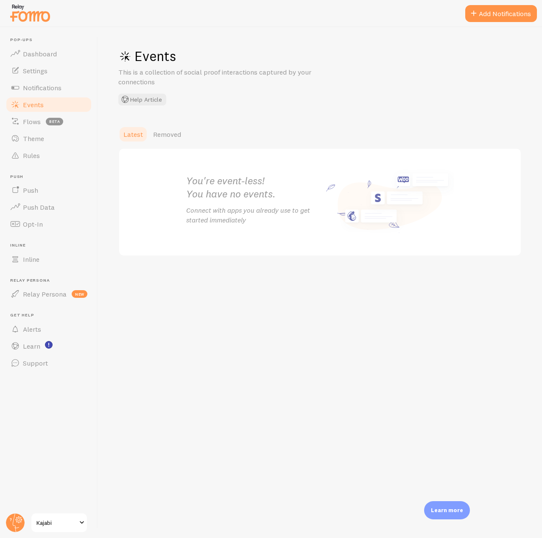 Image resolution: width=542 pixels, height=538 pixels. I want to click on span: Alerts, so click(32, 329).